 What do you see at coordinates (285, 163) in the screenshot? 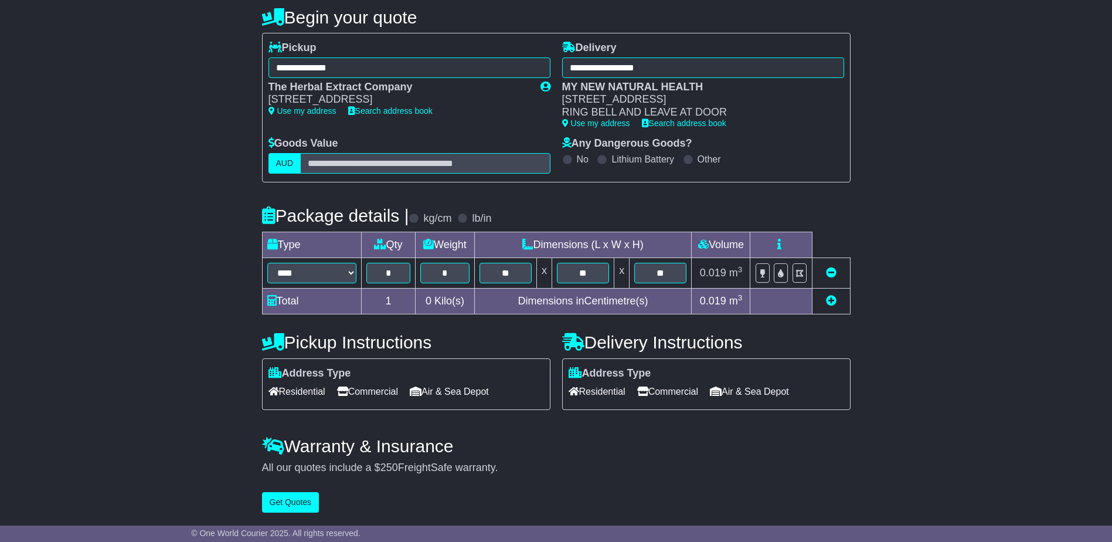
I see `label: AUD` at bounding box center [285, 163].